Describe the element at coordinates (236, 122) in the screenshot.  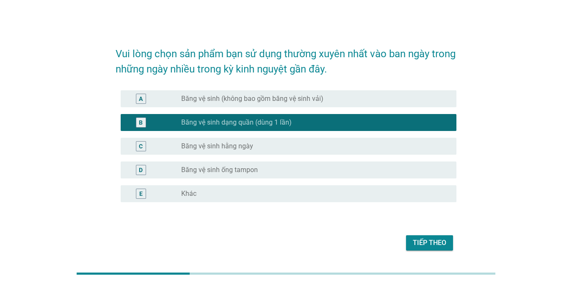
I see `label: Băng vệ sinh dạng quần (dùng 1 lần)` at that location.